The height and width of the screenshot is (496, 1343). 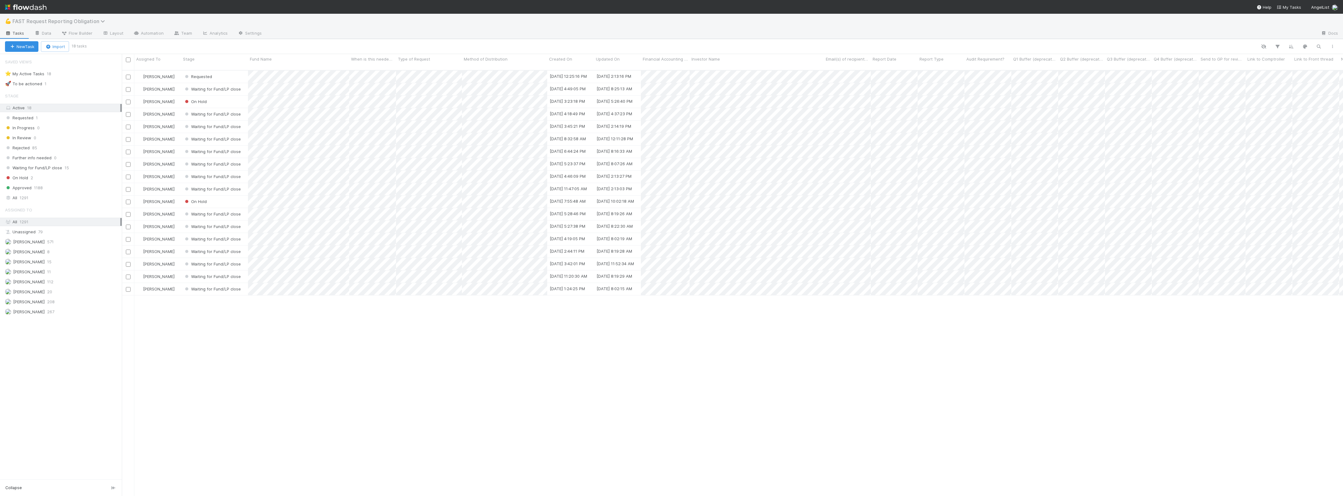 I want to click on span: Requested, so click(x=198, y=77).